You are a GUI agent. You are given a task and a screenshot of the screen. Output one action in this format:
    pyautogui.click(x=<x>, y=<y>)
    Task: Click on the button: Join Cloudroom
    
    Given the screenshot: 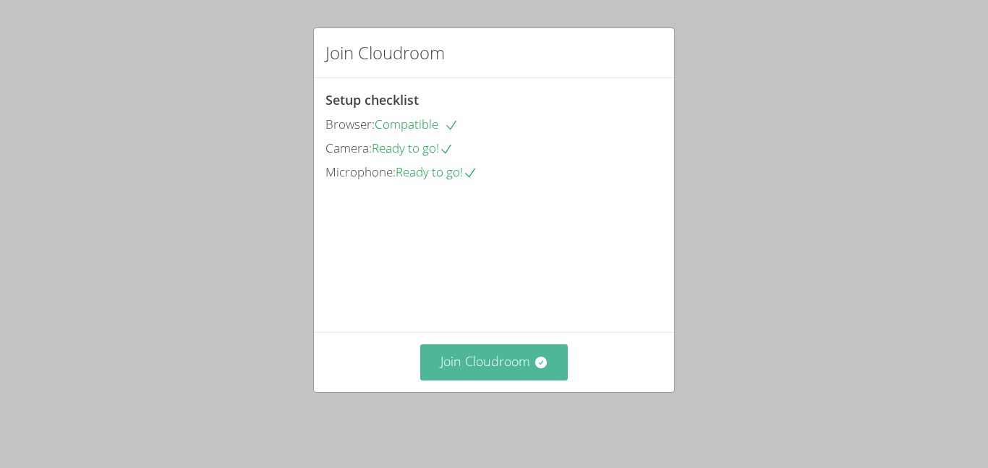 What is the action you would take?
    pyautogui.click(x=494, y=362)
    